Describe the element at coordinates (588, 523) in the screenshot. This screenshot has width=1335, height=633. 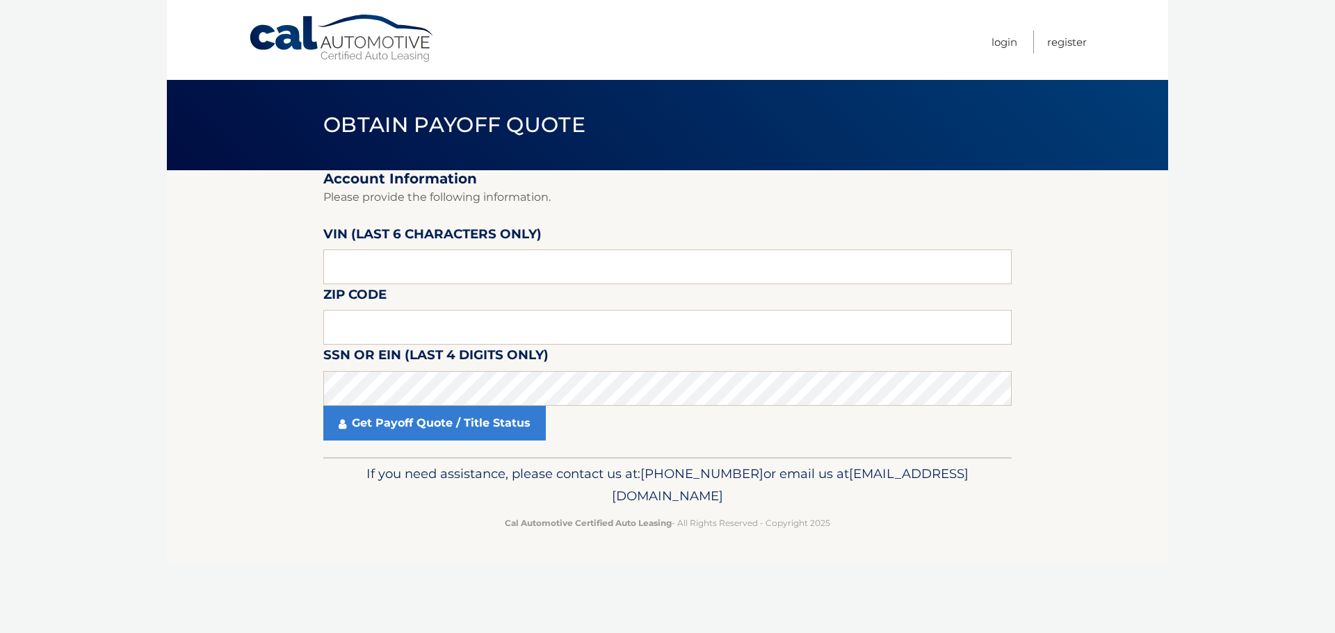
I see `strong: Cal Automotive Certified Auto Leasing` at that location.